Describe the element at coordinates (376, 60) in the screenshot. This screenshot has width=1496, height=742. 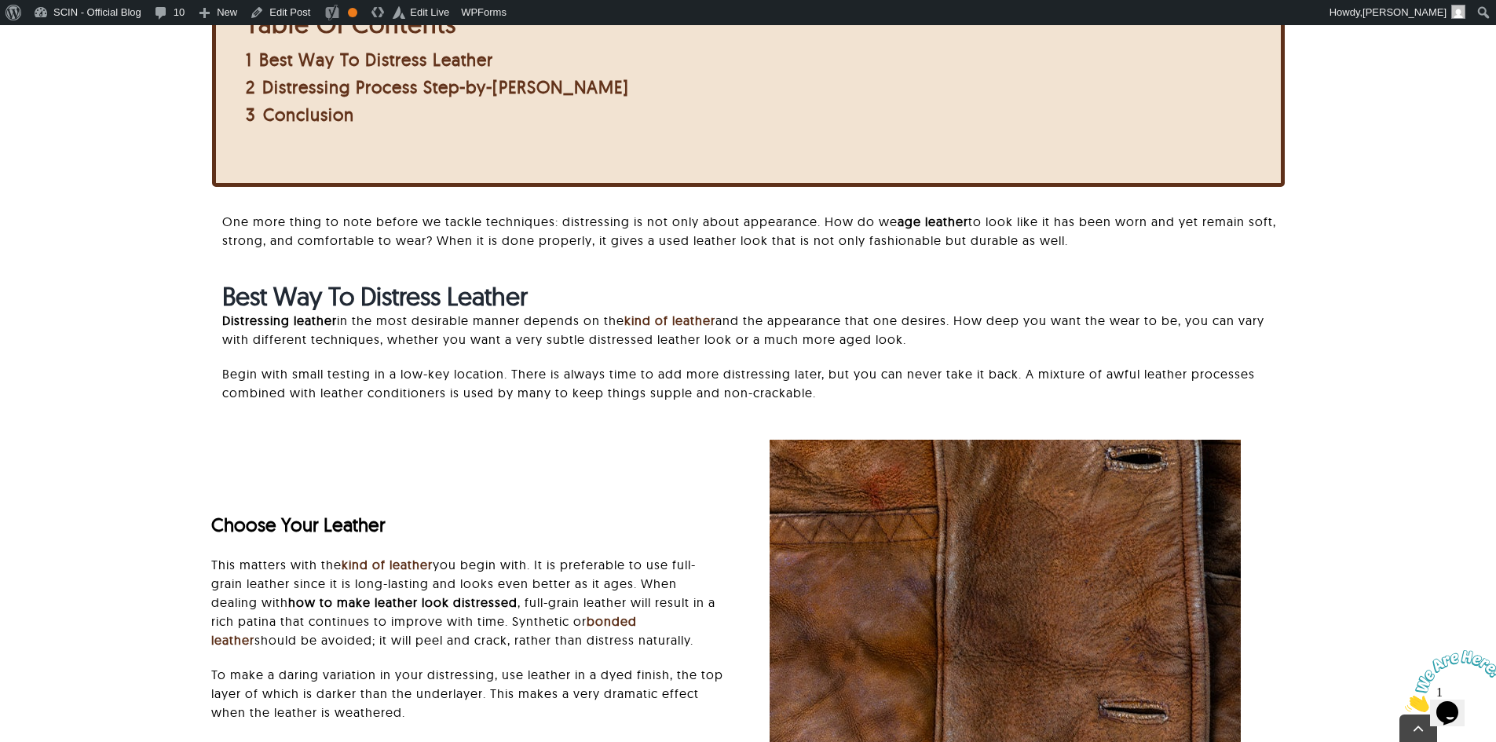
I see `span: Best Way To Distress Leather` at that location.